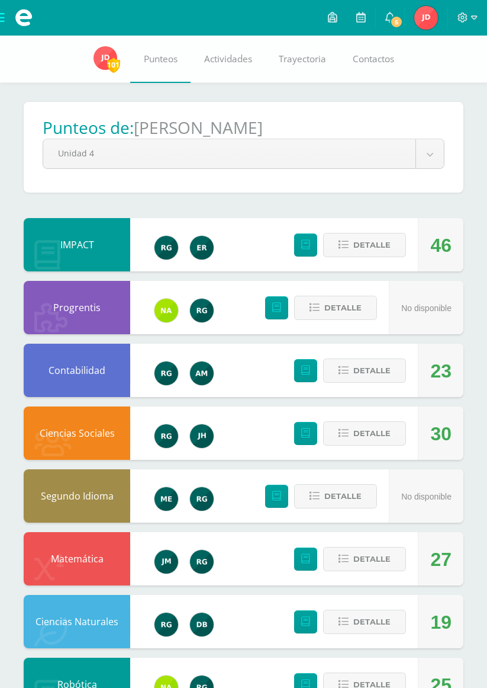 This screenshot has width=487, height=688. What do you see at coordinates (77, 307) in the screenshot?
I see `div: Progrentis` at bounding box center [77, 307].